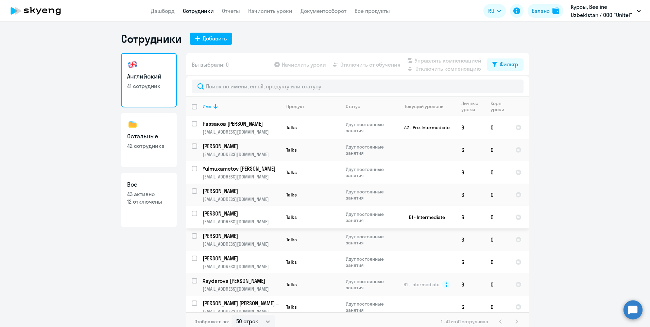  What do you see at coordinates (133, 65) in the screenshot?
I see `img: english` at bounding box center [133, 65].